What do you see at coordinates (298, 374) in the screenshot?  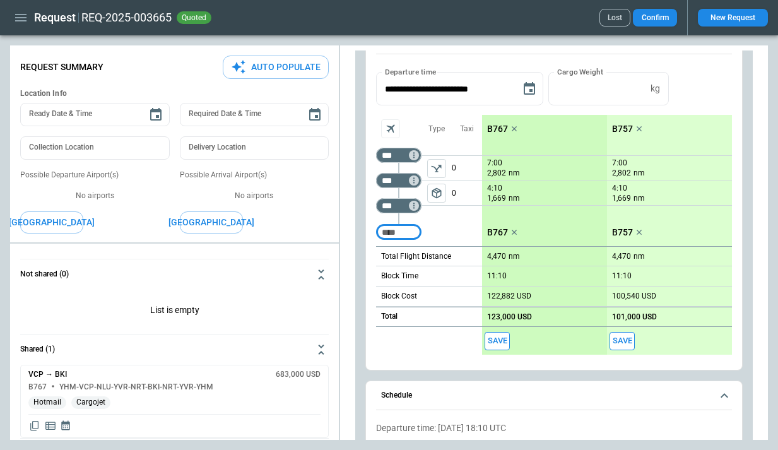 I see `h6: 683,000 USD` at bounding box center [298, 374].